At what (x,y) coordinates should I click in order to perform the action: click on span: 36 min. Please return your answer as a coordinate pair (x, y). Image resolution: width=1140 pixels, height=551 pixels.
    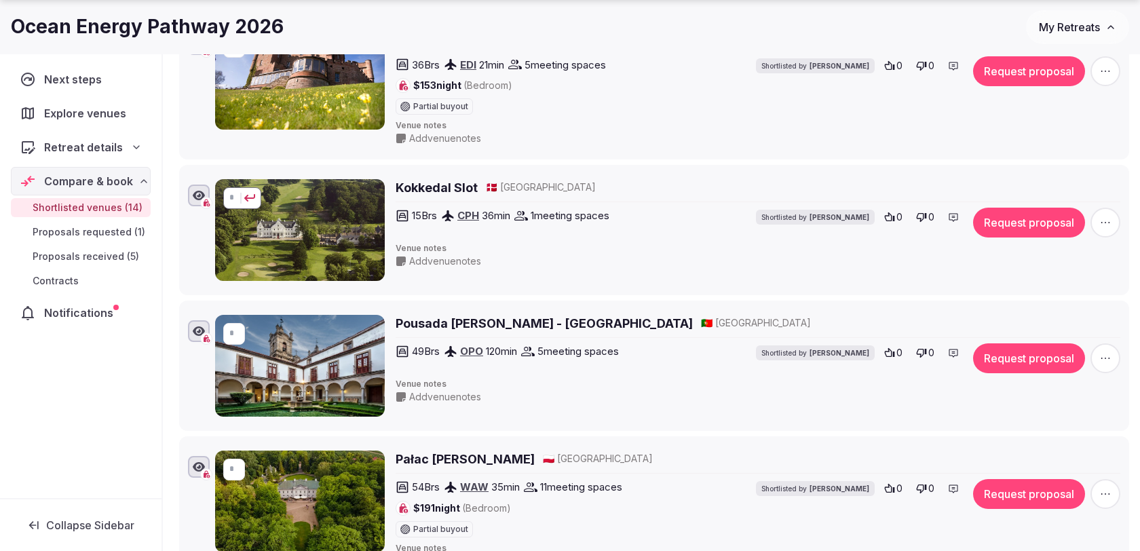
    Looking at the image, I should click on (496, 215).